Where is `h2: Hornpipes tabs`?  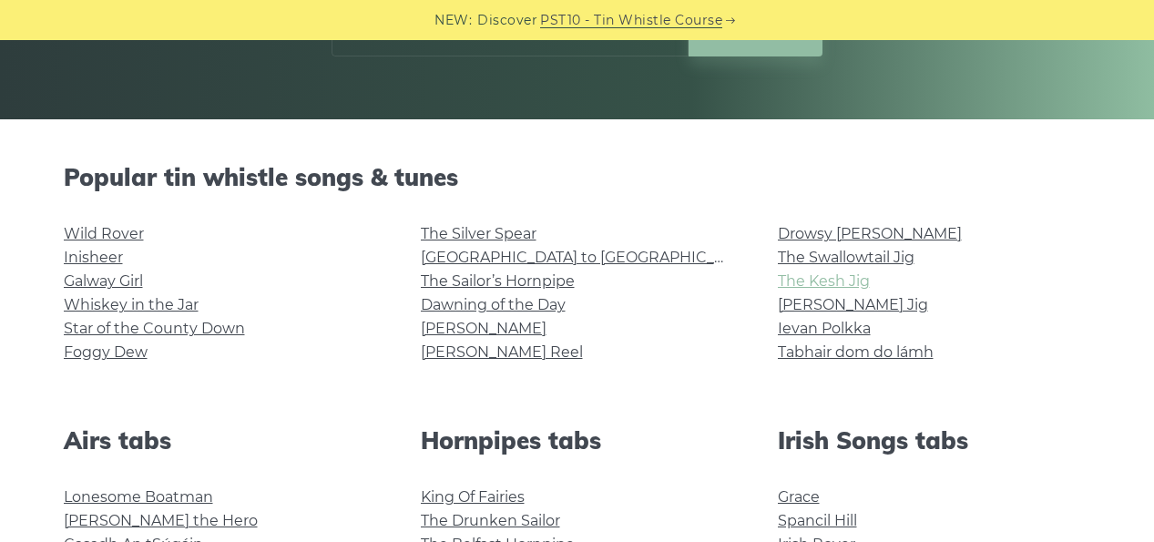
h2: Hornpipes tabs is located at coordinates (577, 440).